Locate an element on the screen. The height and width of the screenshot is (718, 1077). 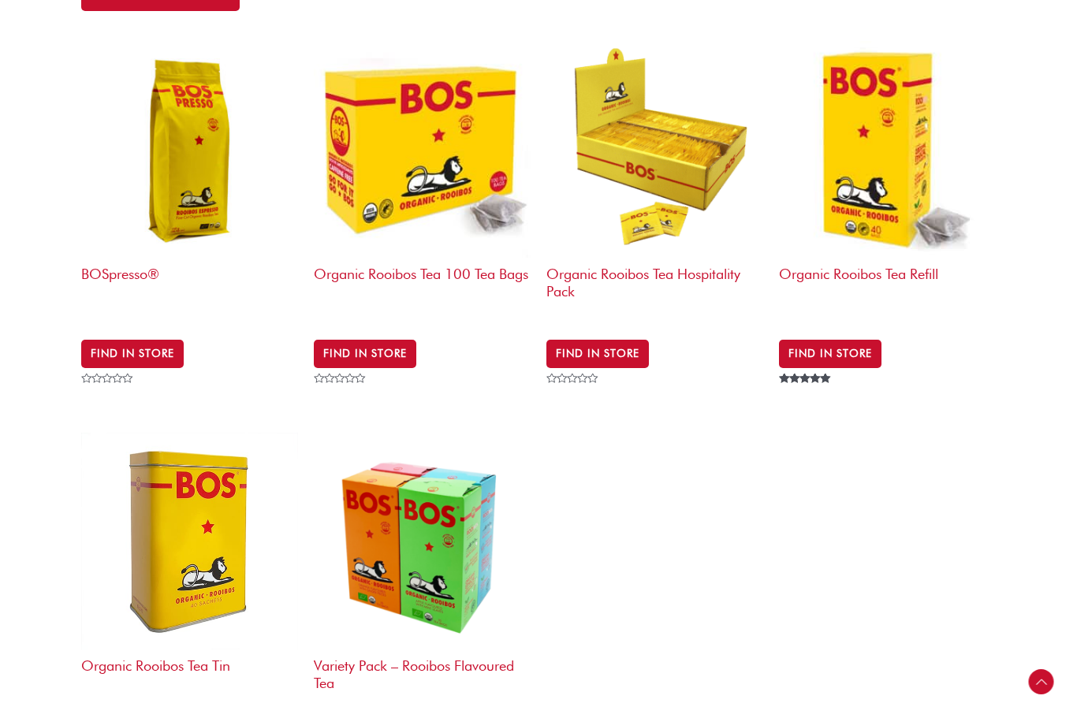
img: Variety Pack - Rooibos Flavoured Tea is located at coordinates (422, 541).